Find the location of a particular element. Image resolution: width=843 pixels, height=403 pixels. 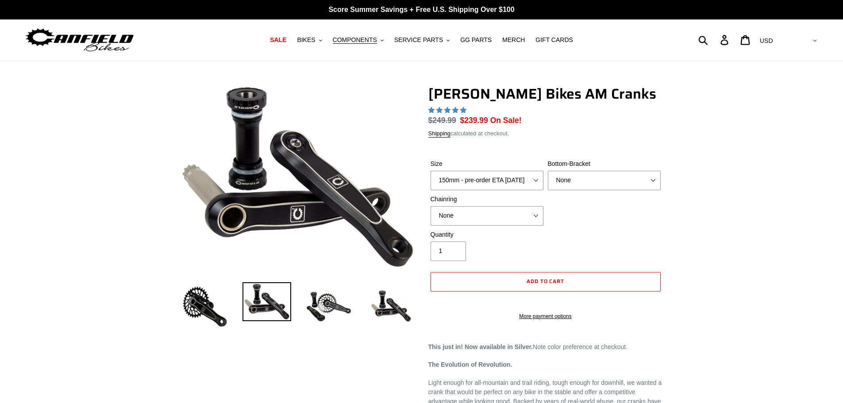

span: SERVICE PARTS is located at coordinates (419, 40).